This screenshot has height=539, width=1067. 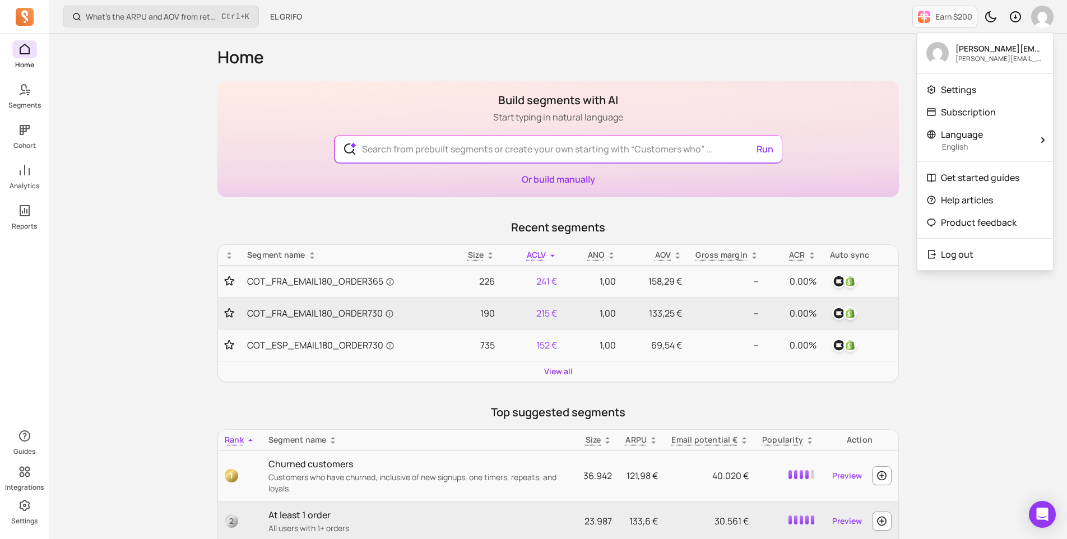 I want to click on button: Guides, so click(x=25, y=442).